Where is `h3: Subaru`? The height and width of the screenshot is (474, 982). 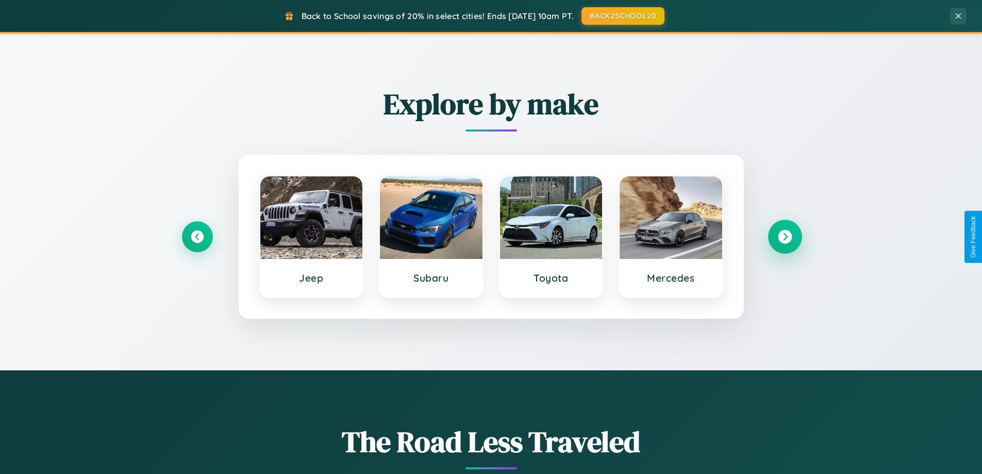
h3: Subaru is located at coordinates (431, 278).